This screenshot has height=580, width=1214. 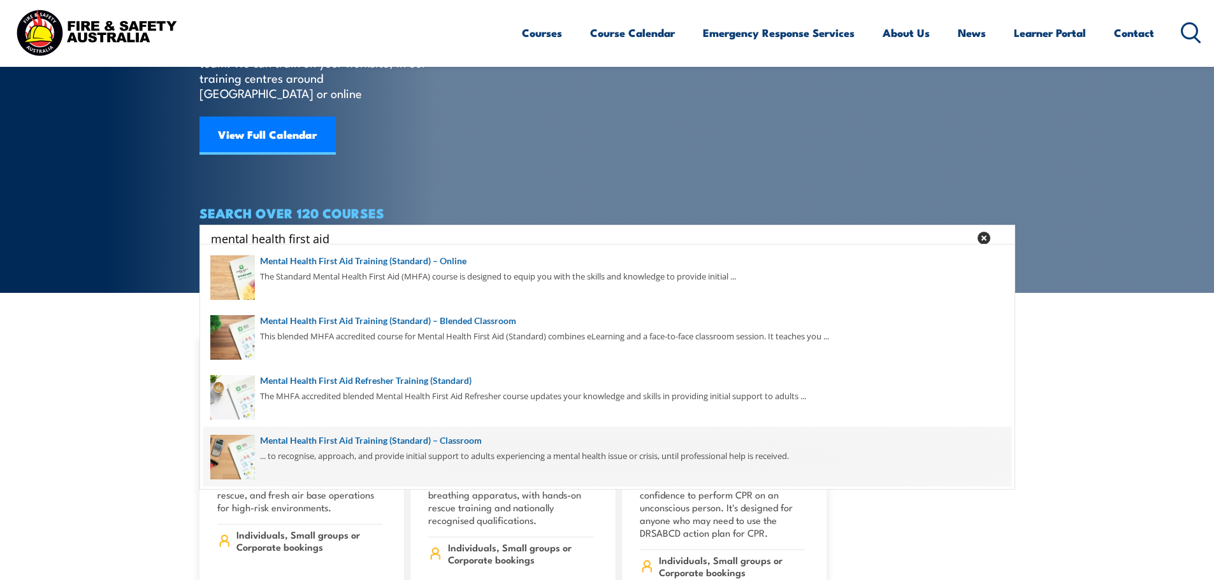 I want to click on button: Search magnifier button, so click(x=1002, y=238).